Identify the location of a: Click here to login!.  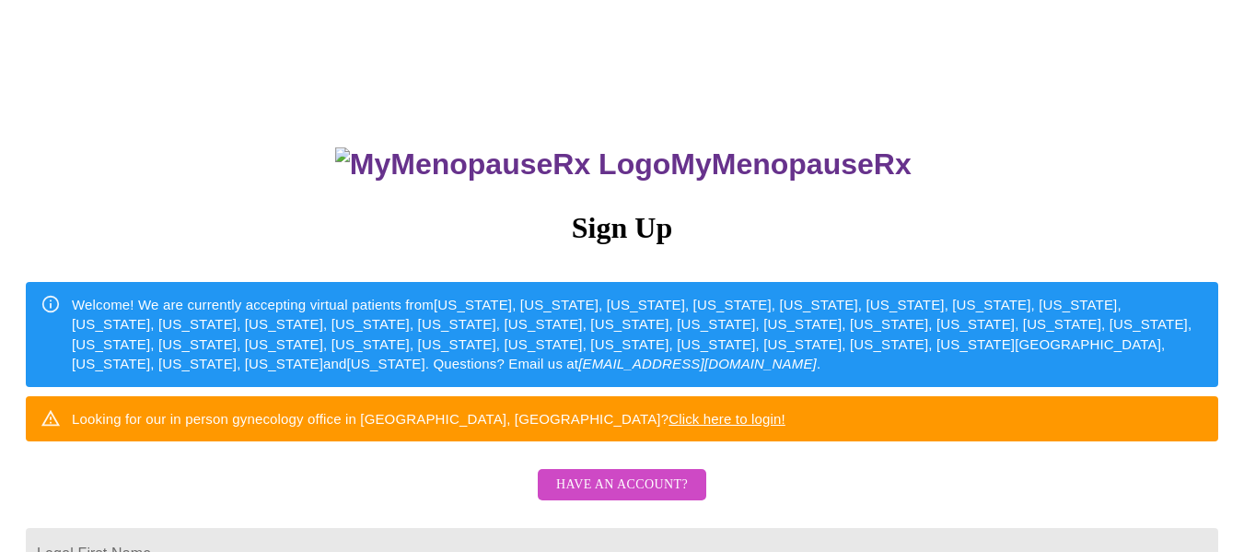
(727, 418).